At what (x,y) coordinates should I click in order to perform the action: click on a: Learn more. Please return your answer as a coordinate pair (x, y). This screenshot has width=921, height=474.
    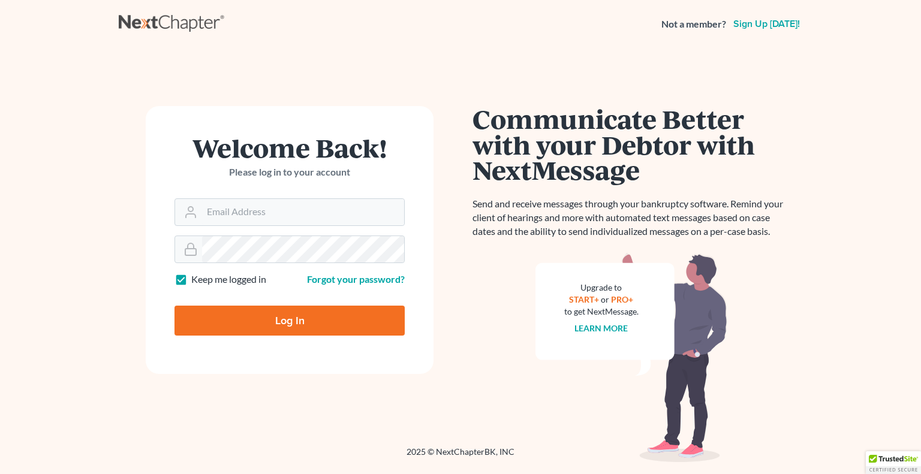
    Looking at the image, I should click on (601, 328).